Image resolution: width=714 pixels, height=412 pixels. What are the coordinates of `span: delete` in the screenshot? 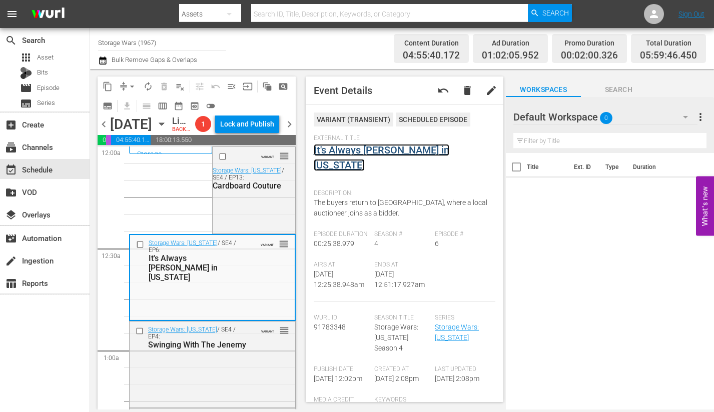 It's located at (467, 91).